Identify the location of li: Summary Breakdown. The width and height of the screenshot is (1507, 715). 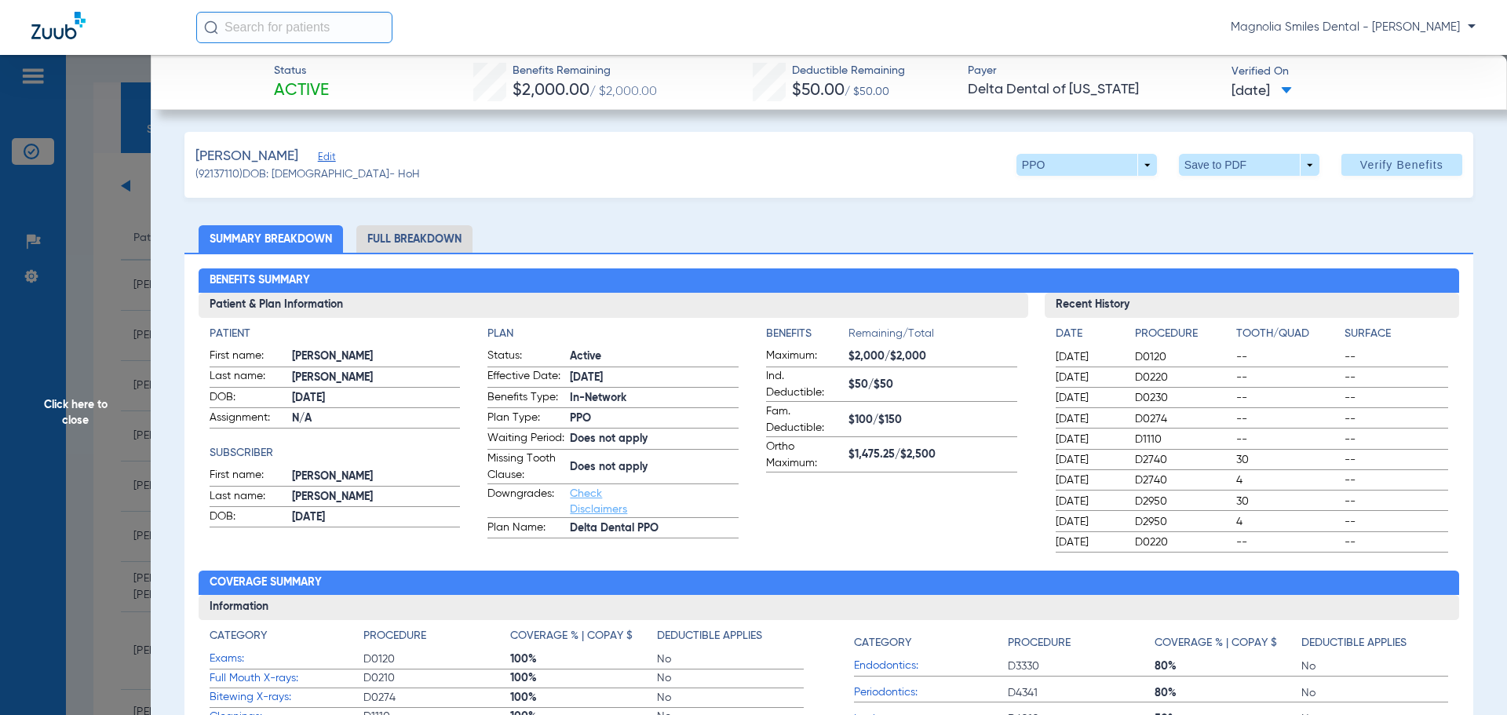
(271, 239).